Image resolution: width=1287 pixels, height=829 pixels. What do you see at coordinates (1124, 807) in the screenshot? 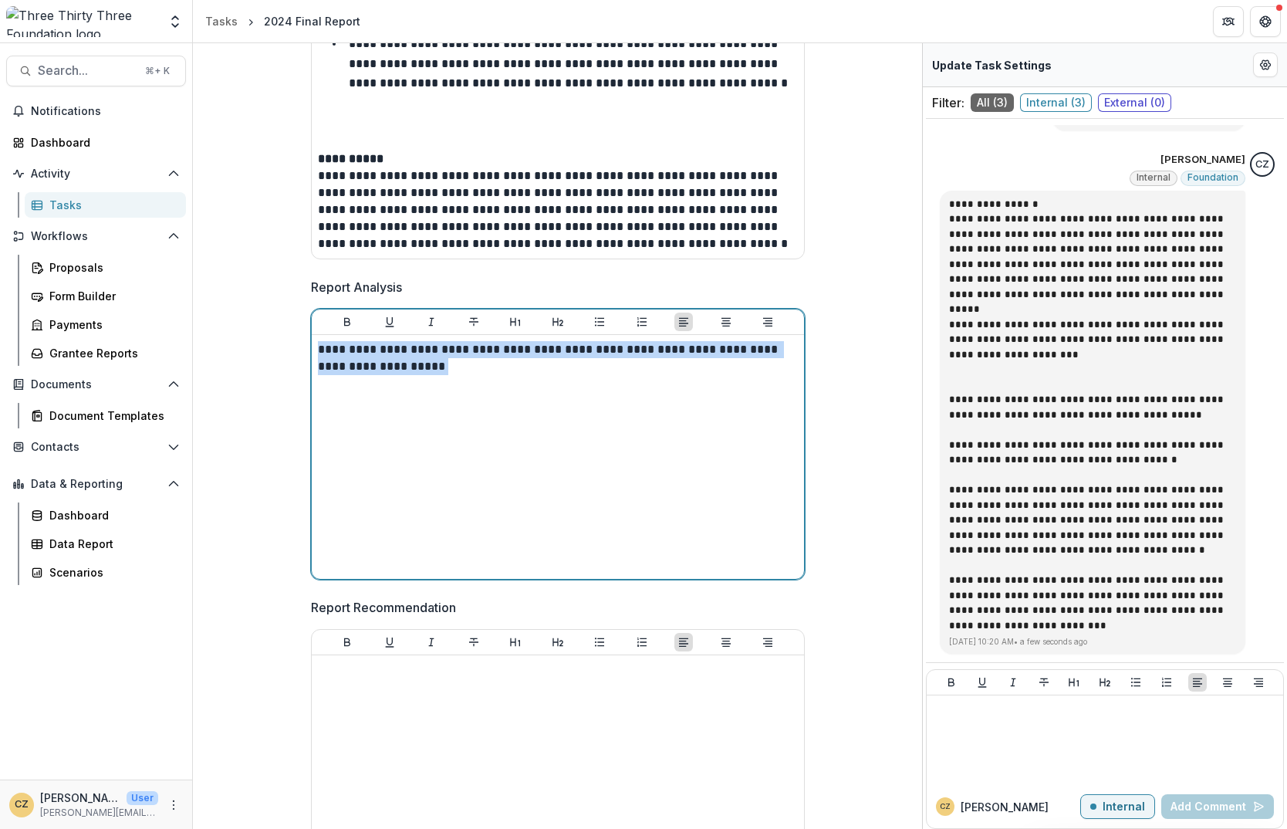
I see `p: Internal` at bounding box center [1124, 807].